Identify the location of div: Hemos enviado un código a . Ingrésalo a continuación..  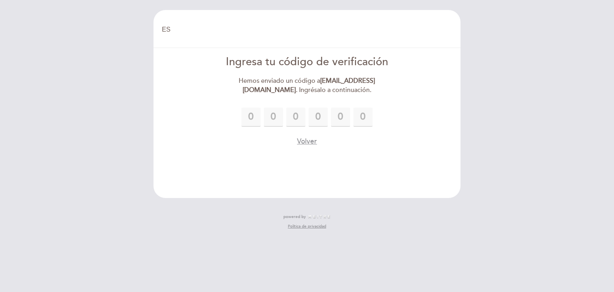
(307, 86).